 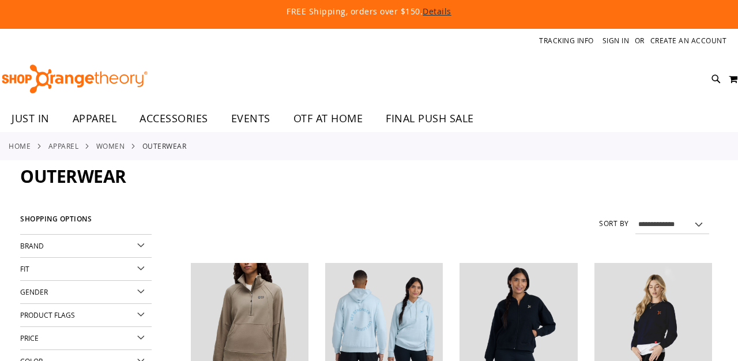 What do you see at coordinates (251, 118) in the screenshot?
I see `span: EVENTS` at bounding box center [251, 118].